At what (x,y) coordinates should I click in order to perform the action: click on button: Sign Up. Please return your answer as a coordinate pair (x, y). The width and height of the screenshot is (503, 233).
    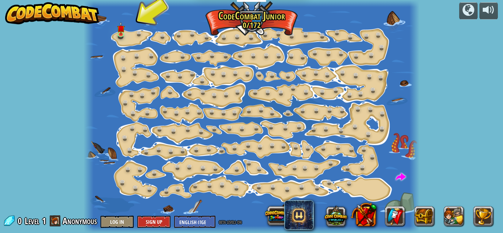
    Looking at the image, I should click on (154, 221).